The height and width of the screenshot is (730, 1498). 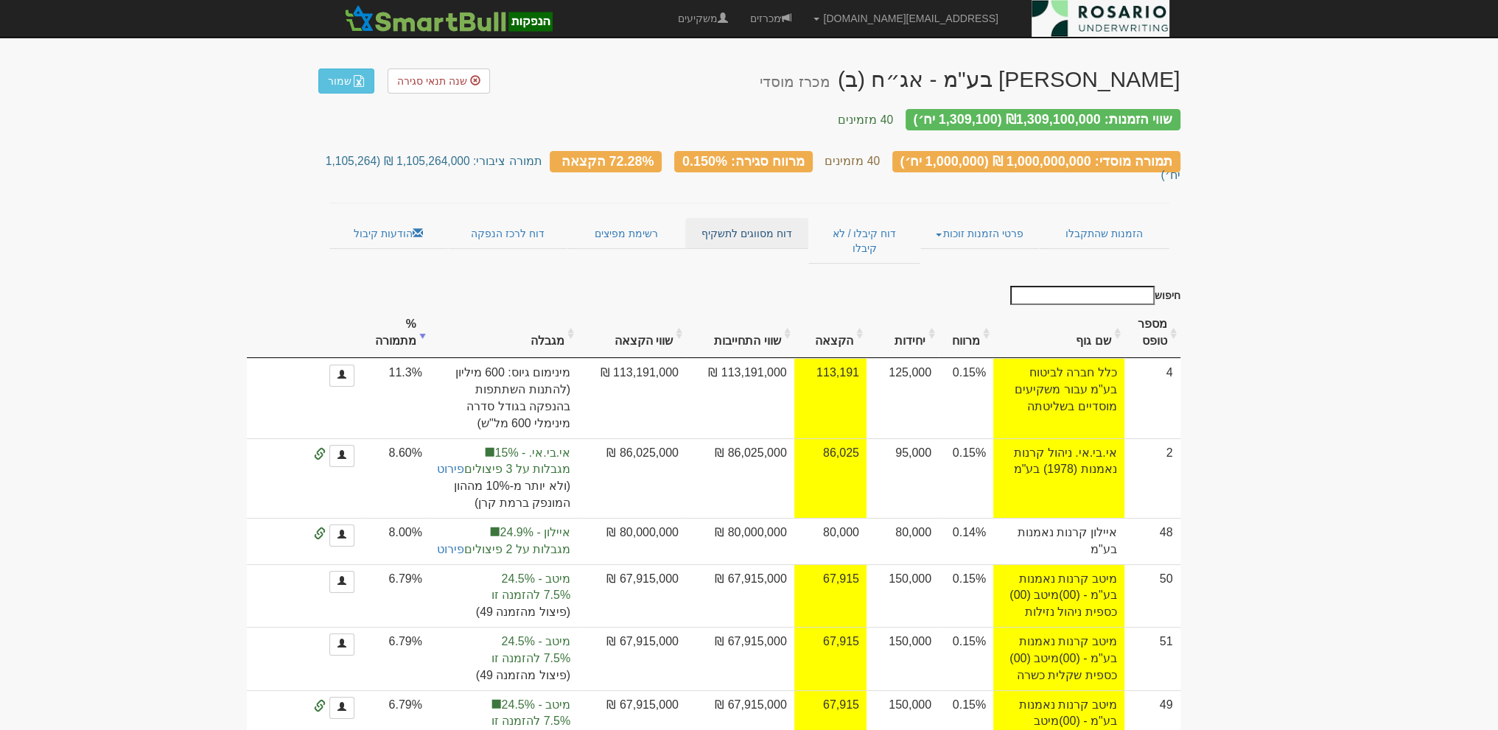 I want to click on th: הקצאה: activate to sort column ascending, so click(x=831, y=333).